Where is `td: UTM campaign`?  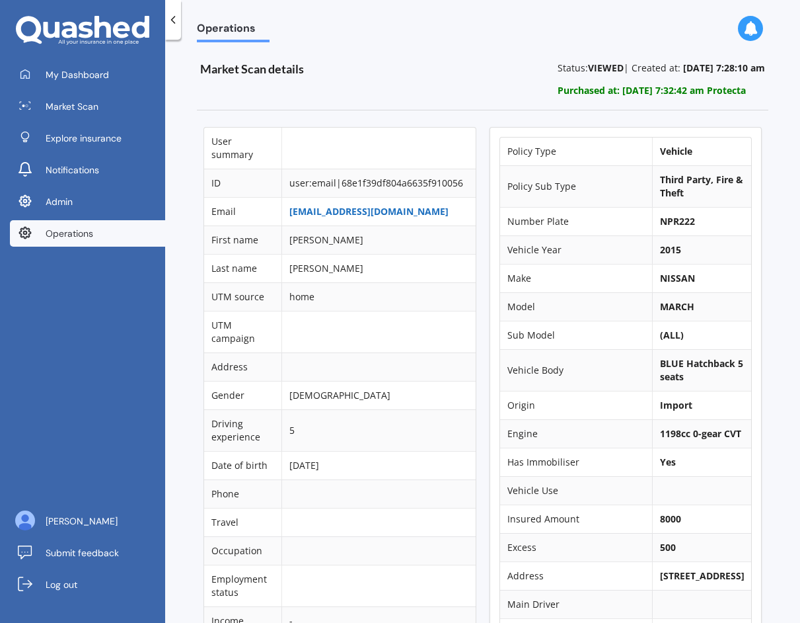
td: UTM campaign is located at coordinates (243, 331).